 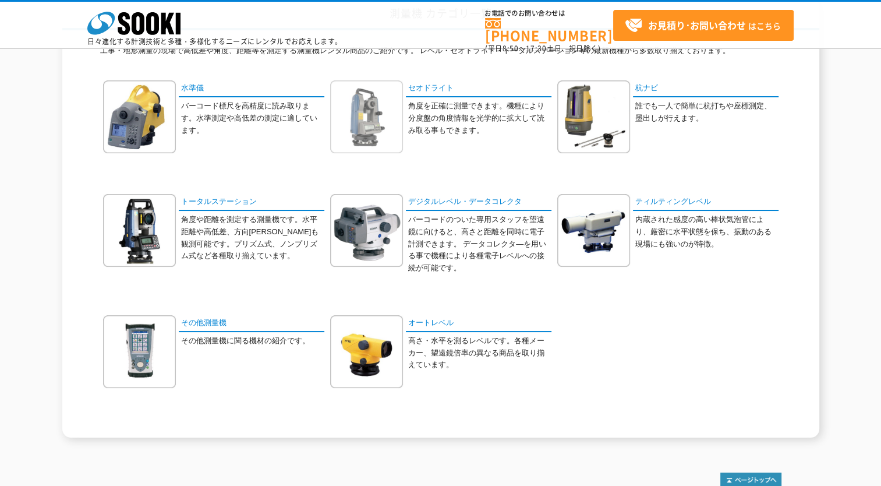 I want to click on a: ティルティングレベル, so click(x=706, y=202).